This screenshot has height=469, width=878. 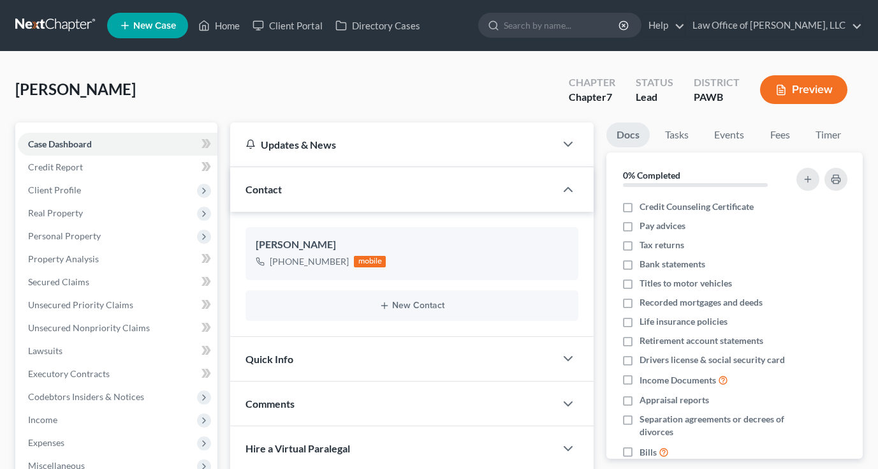 What do you see at coordinates (54, 189) in the screenshot?
I see `span: Client Profile` at bounding box center [54, 189].